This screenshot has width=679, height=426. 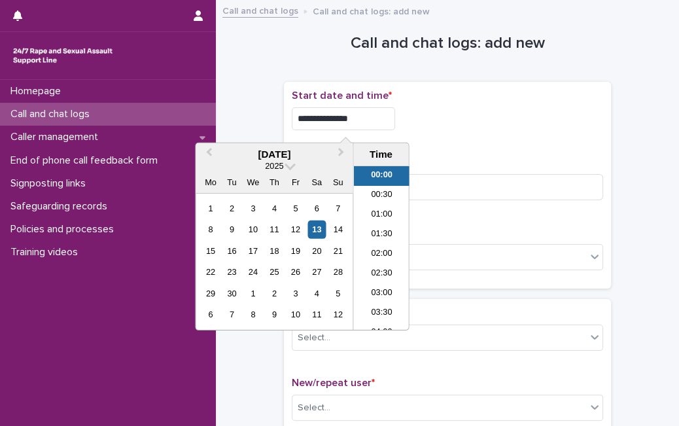 What do you see at coordinates (295, 293) in the screenshot?
I see `div: Choose Friday, 3 October 2025` at bounding box center [295, 293].